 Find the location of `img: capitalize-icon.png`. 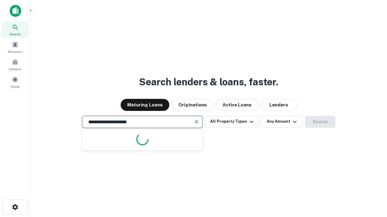

img: capitalize-icon.png is located at coordinates (15, 11).